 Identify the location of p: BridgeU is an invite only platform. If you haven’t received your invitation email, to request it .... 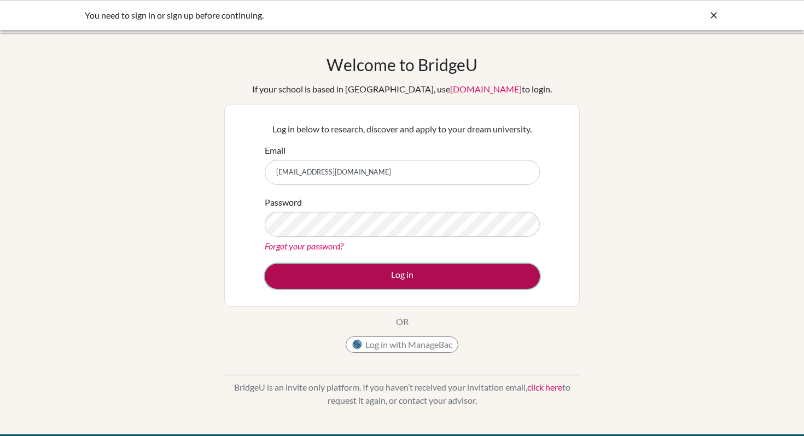
(402, 394).